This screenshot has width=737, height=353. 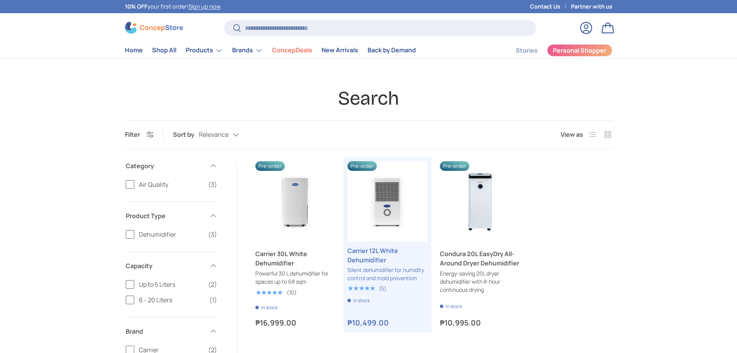 I want to click on h1: Search, so click(x=369, y=98).